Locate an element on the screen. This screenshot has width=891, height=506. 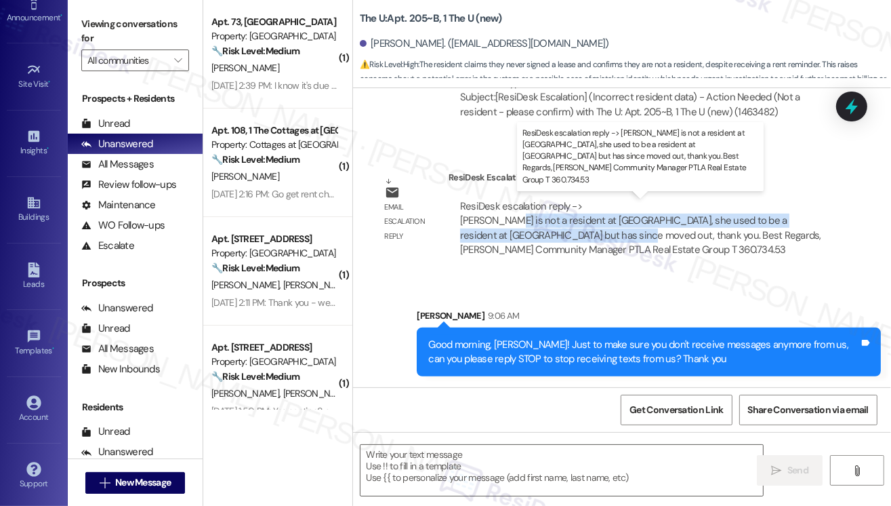
button: Share Conversation via email is located at coordinates (808, 409).